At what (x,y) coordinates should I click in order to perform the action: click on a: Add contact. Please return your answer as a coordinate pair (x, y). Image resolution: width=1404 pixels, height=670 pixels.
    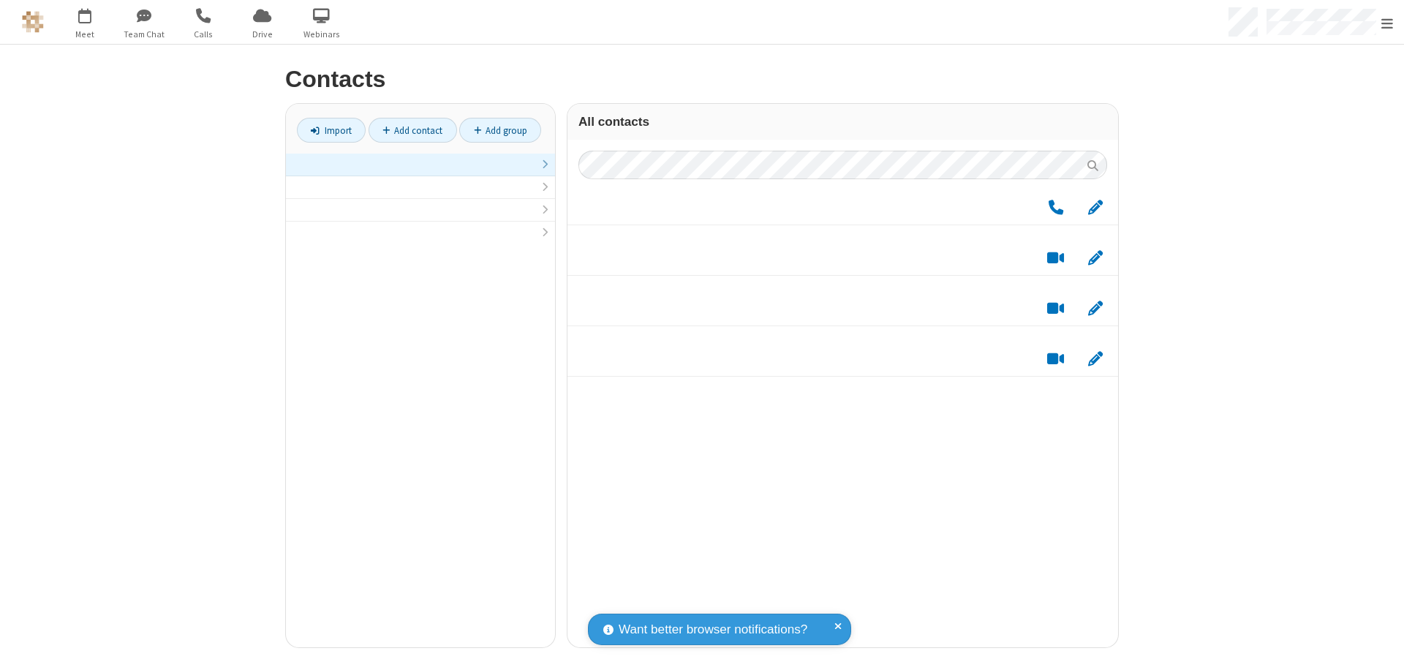
    Looking at the image, I should click on (412, 130).